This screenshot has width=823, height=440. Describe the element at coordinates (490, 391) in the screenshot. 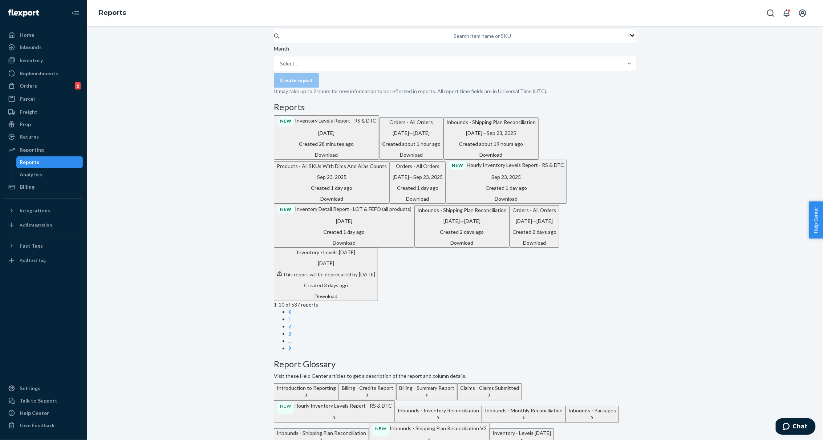

I see `button: Claims - Claims Submitted` at that location.